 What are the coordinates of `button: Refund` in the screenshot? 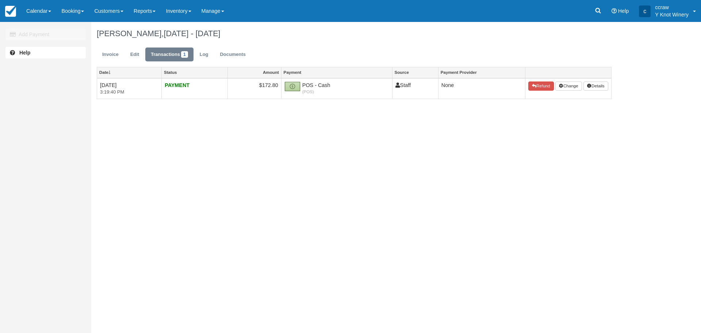 It's located at (541, 86).